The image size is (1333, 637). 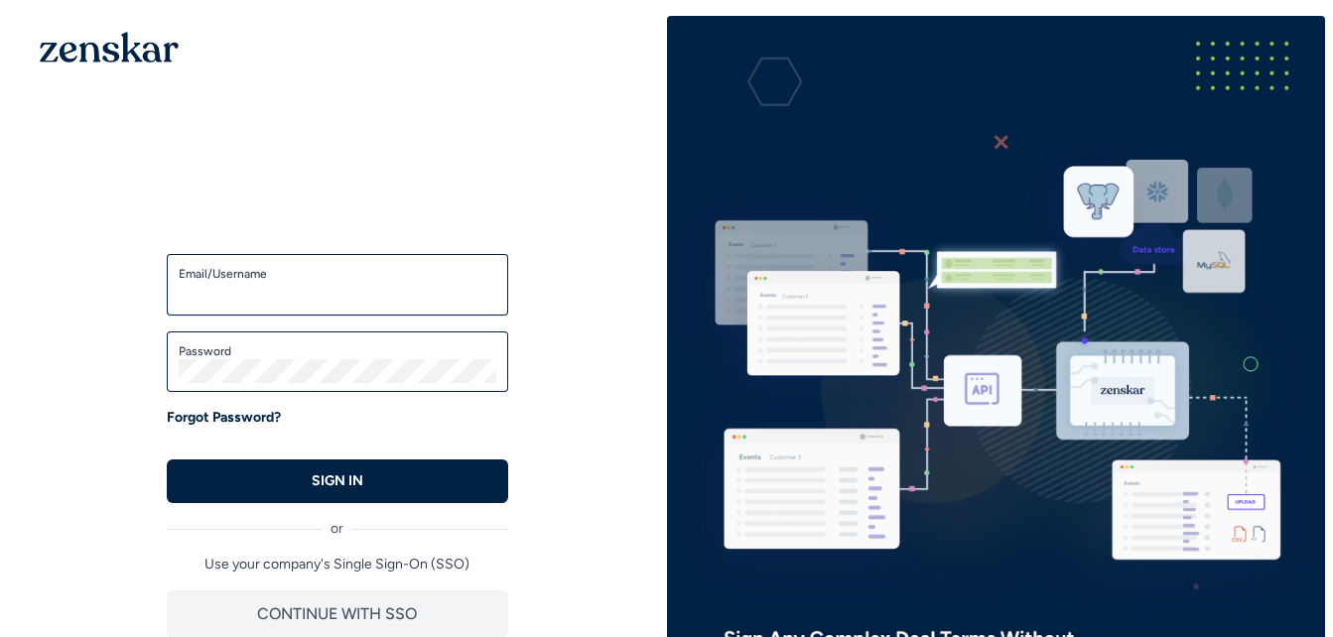 What do you see at coordinates (223, 418) in the screenshot?
I see `p: Forgot Password?` at bounding box center [223, 418].